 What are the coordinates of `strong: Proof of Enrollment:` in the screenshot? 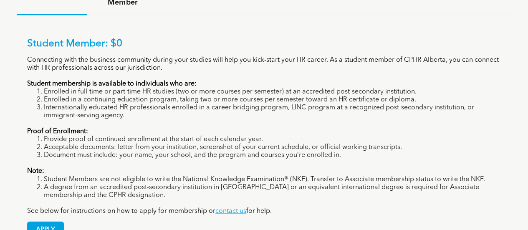 It's located at (58, 132).